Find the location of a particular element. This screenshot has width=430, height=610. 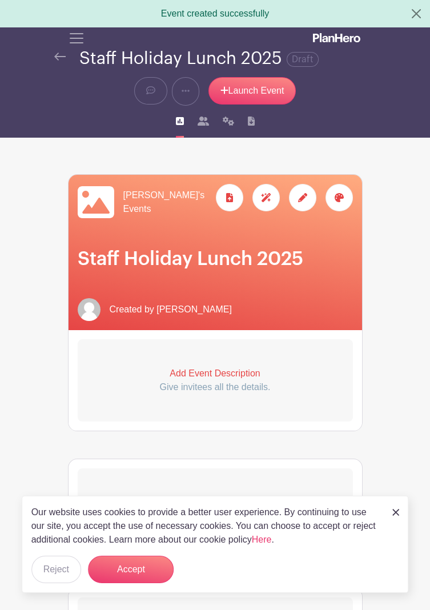

img: logo_white-6c42ec7e38ccf1d336a20a19083b03d10ae64f83f12c07503d8b9e83406b4c7d.svg is located at coordinates (336, 38).